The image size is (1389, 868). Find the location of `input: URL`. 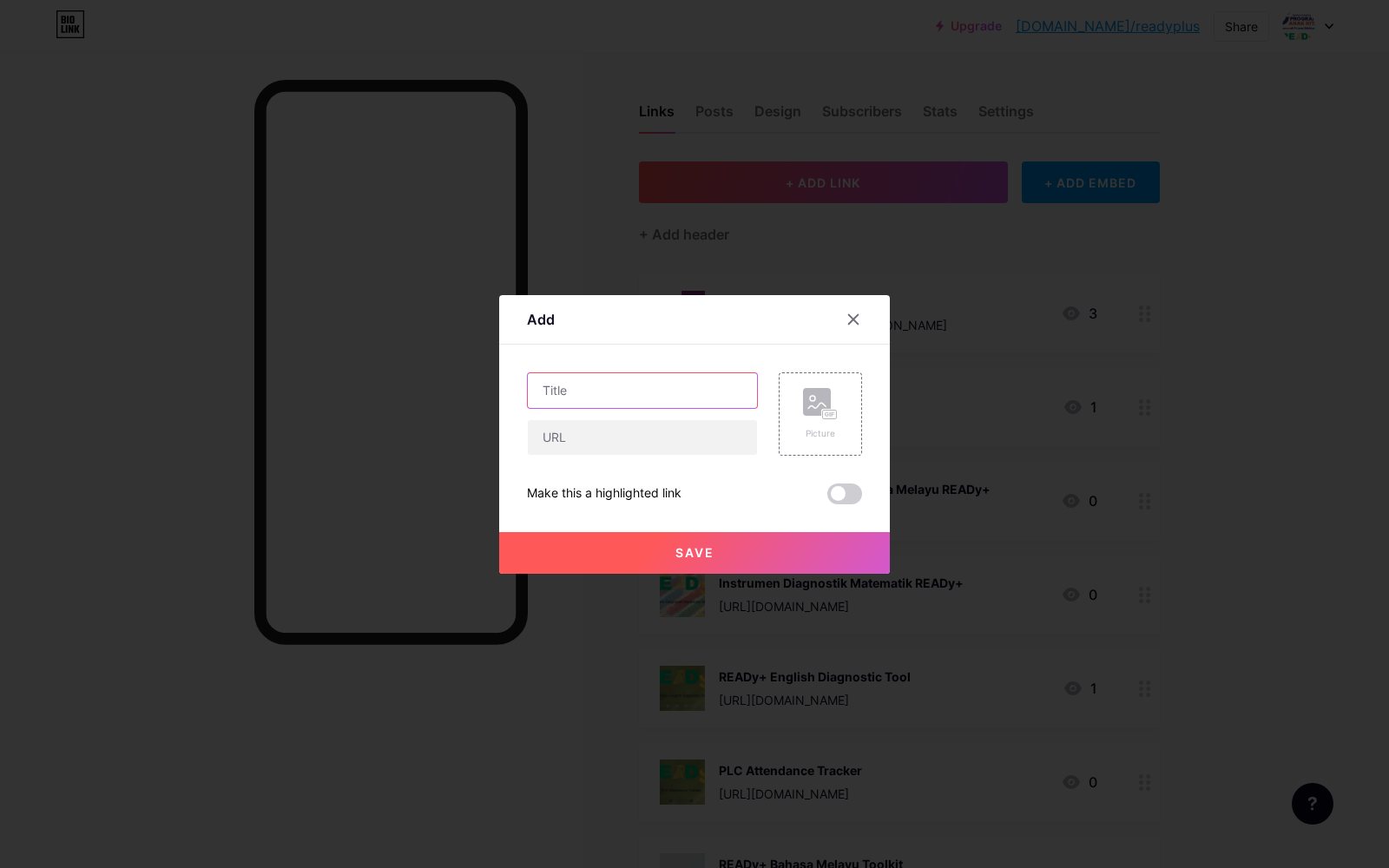

input: URL is located at coordinates (642, 437).